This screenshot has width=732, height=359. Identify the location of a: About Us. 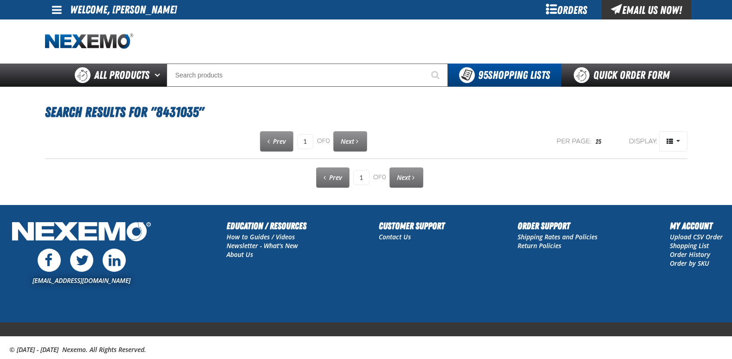
(239, 254).